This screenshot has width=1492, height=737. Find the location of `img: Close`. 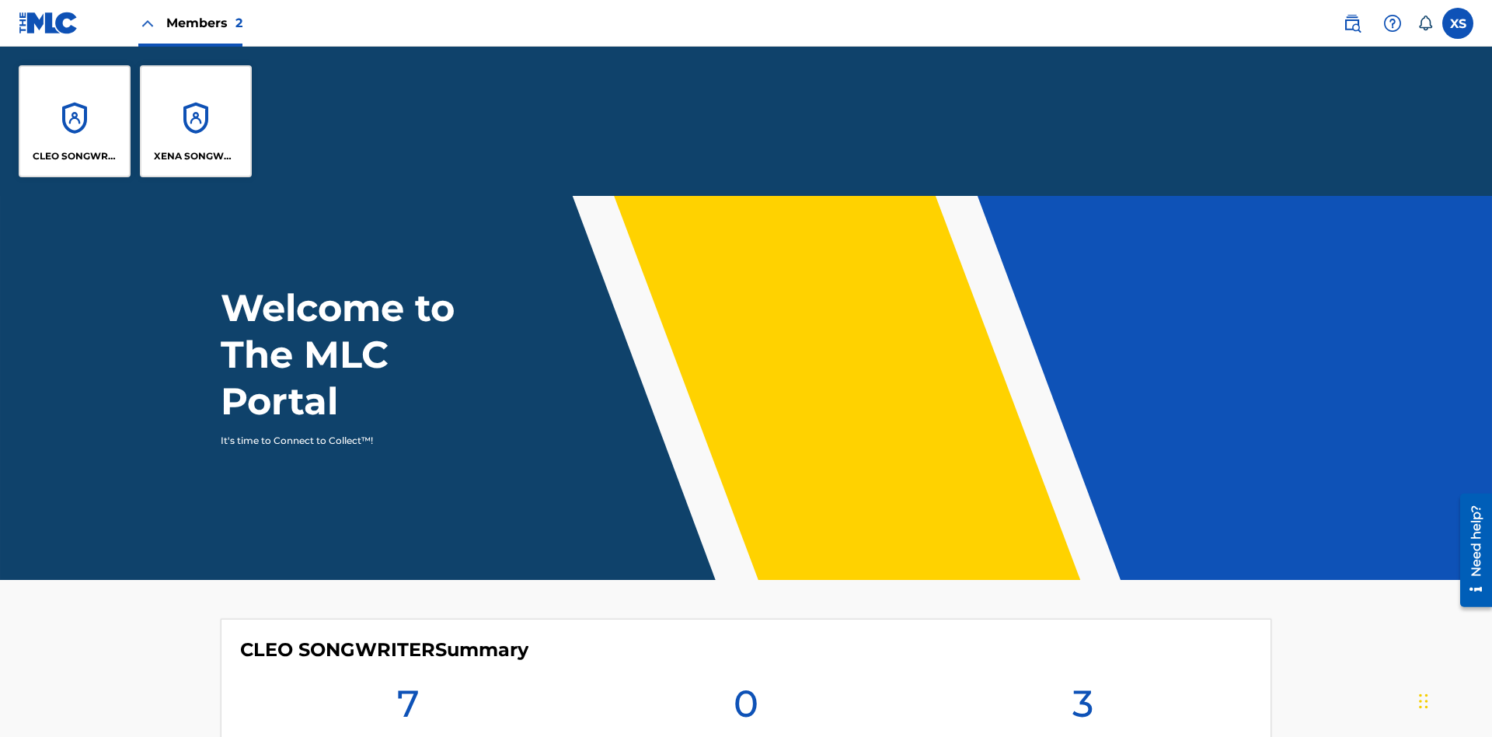

img: Close is located at coordinates (148, 23).